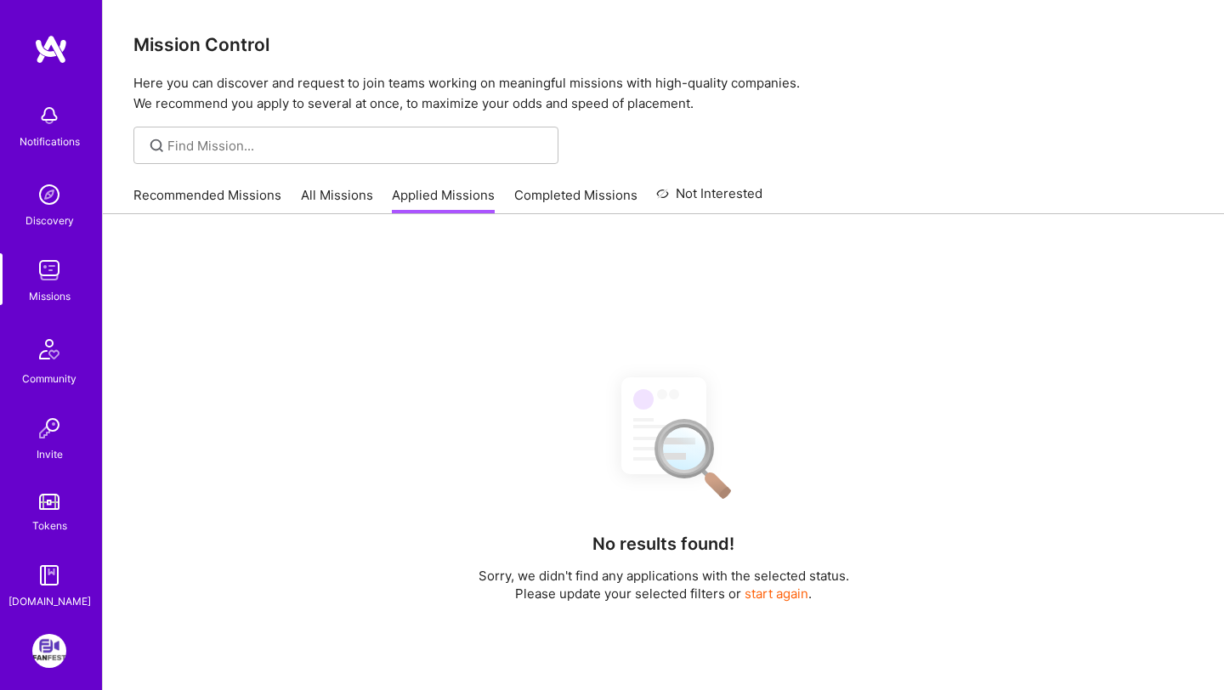 This screenshot has width=1224, height=690. Describe the element at coordinates (356, 145) in the screenshot. I see `input: Find Mission...` at that location.